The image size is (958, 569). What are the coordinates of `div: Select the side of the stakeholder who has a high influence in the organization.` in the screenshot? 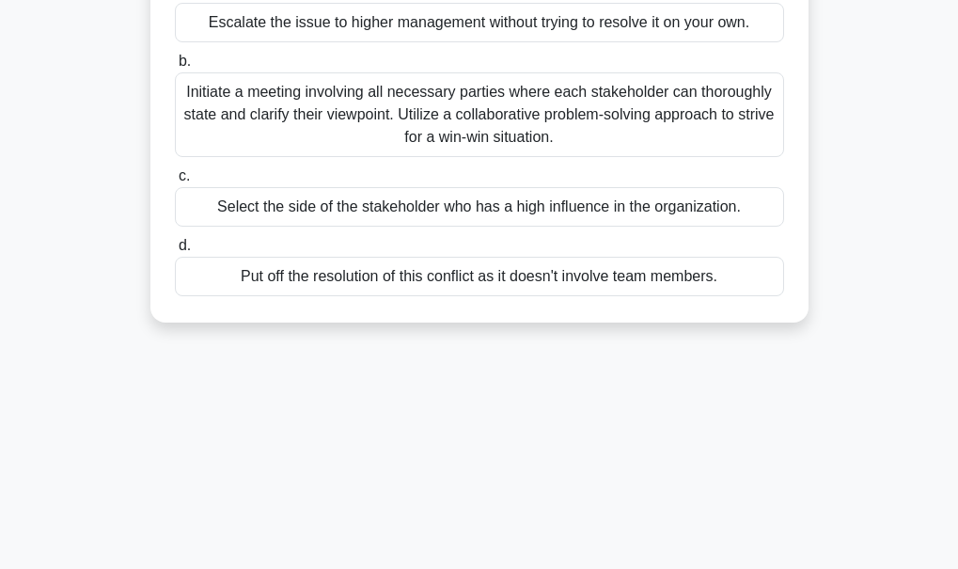 It's located at (480, 207).